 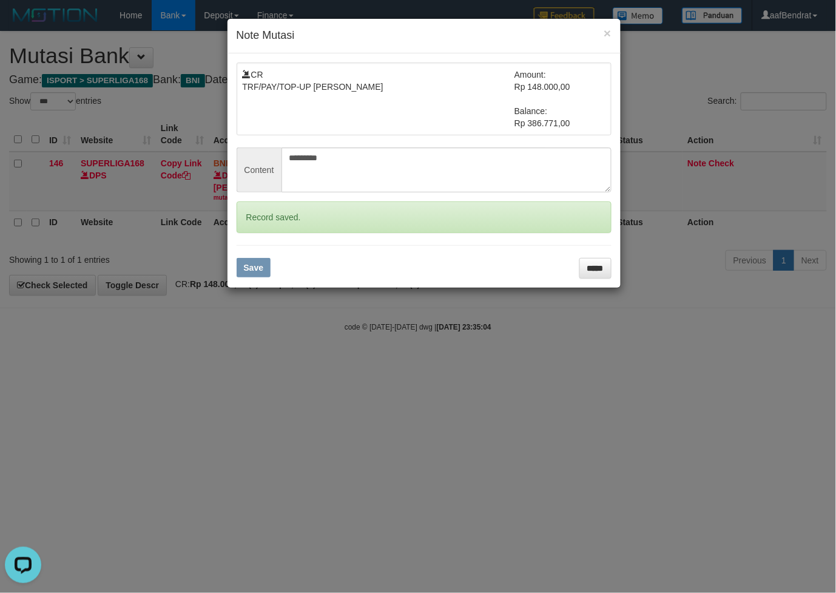 I want to click on td: Amount: Rp 148.000,00 Balance: Rp 386.771,00, so click(x=560, y=99).